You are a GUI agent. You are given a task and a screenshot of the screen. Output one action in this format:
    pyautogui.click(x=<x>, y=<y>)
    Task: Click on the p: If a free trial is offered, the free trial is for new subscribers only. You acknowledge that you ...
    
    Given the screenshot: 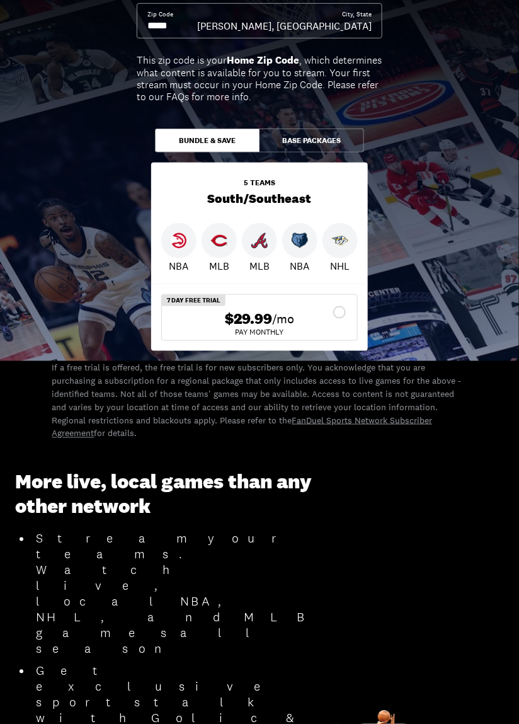 What is the action you would take?
    pyautogui.click(x=259, y=401)
    